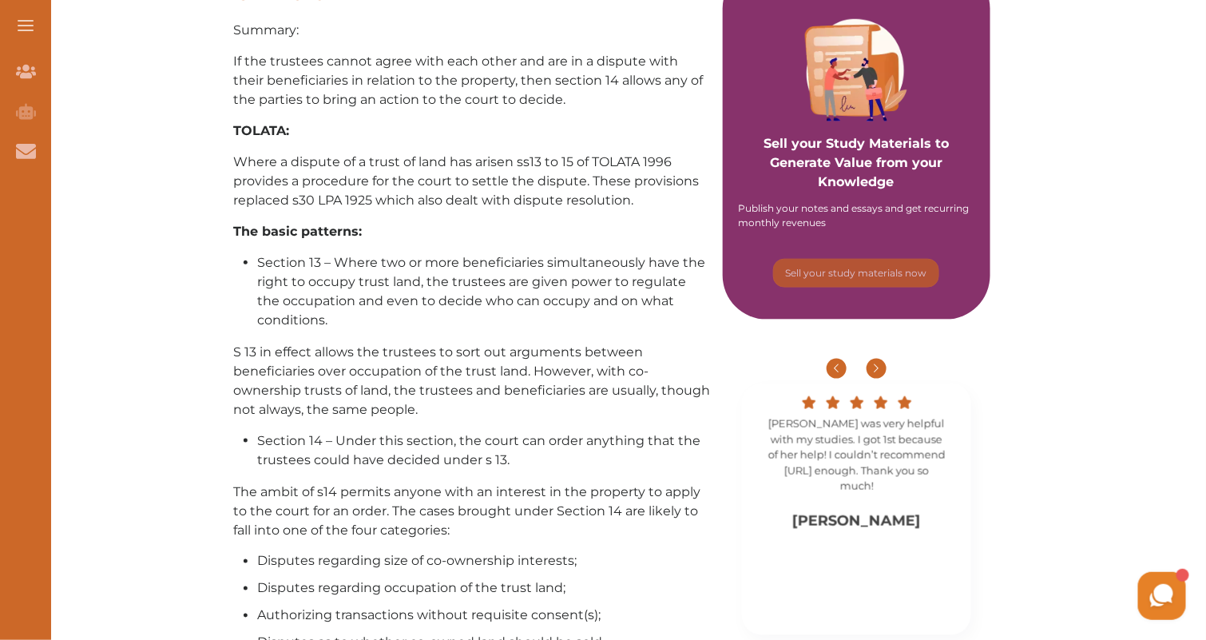  Describe the element at coordinates (856, 216) in the screenshot. I see `div: Publish your notes and essays and get recurring monthly revenues` at that location.